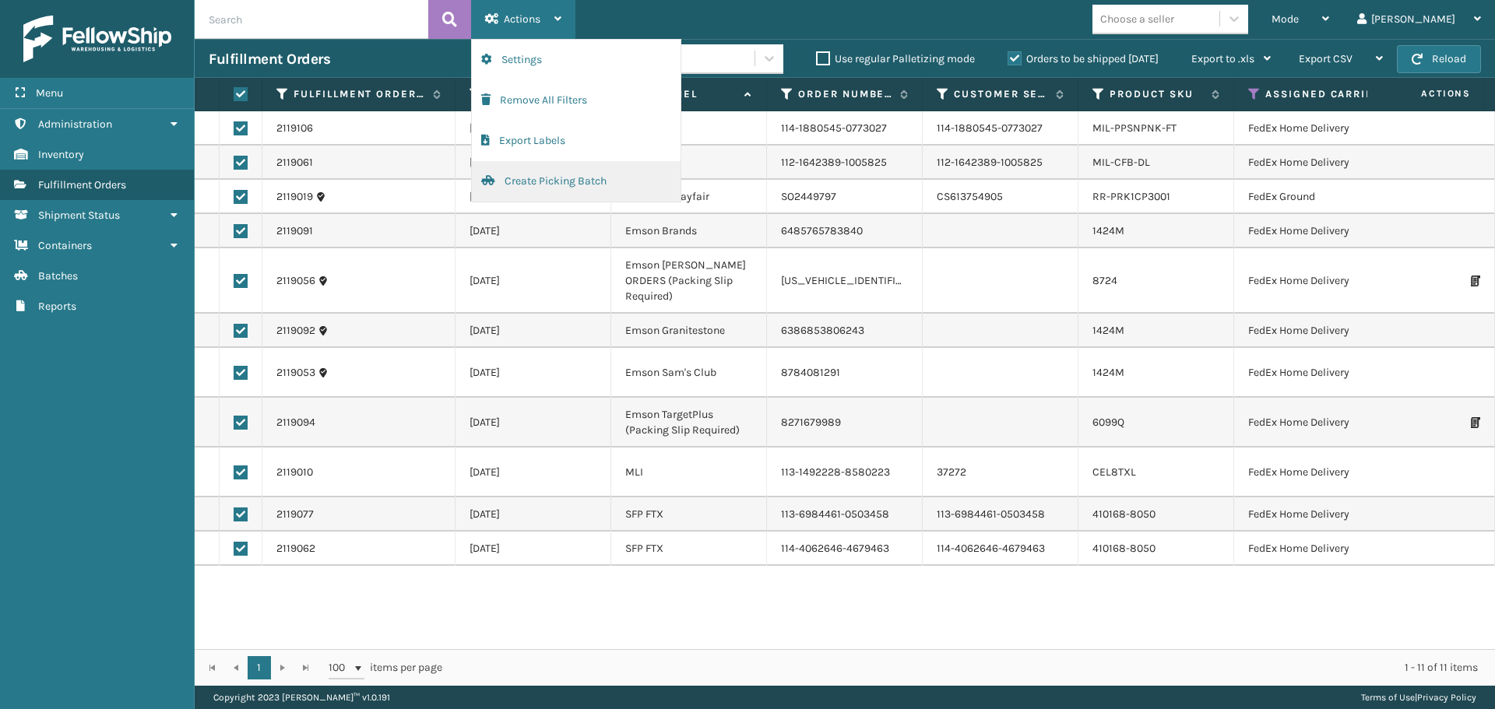  I want to click on div: Choose a seller, so click(1137, 19).